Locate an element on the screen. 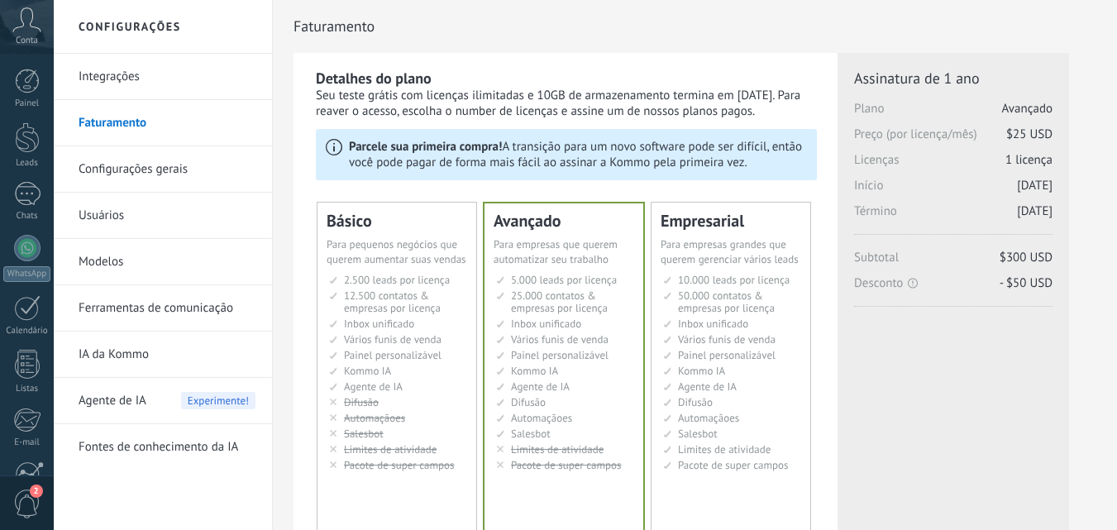 The height and width of the screenshot is (530, 1117). div: Leads is located at coordinates (27, 163).